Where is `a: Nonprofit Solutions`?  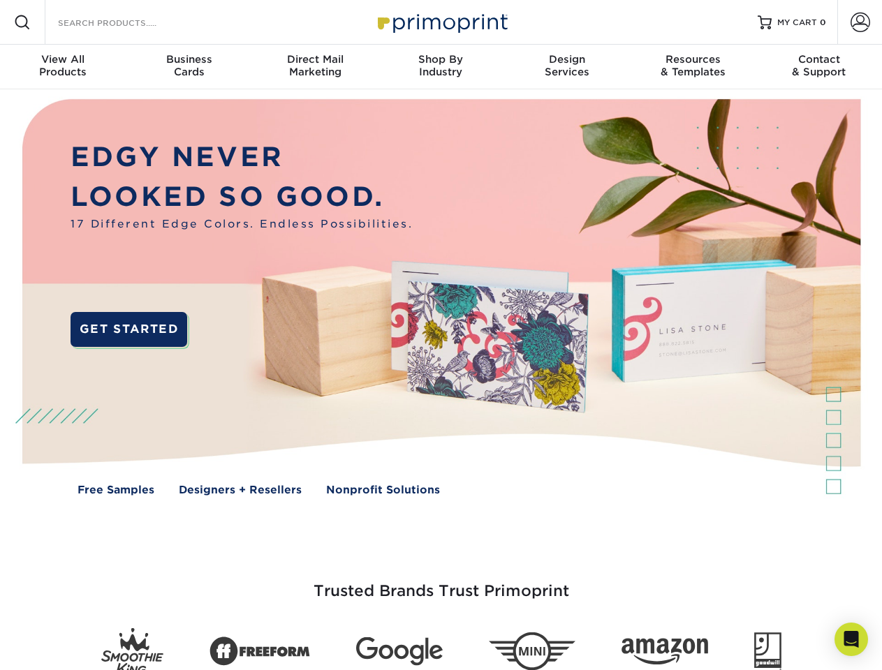 a: Nonprofit Solutions is located at coordinates (383, 490).